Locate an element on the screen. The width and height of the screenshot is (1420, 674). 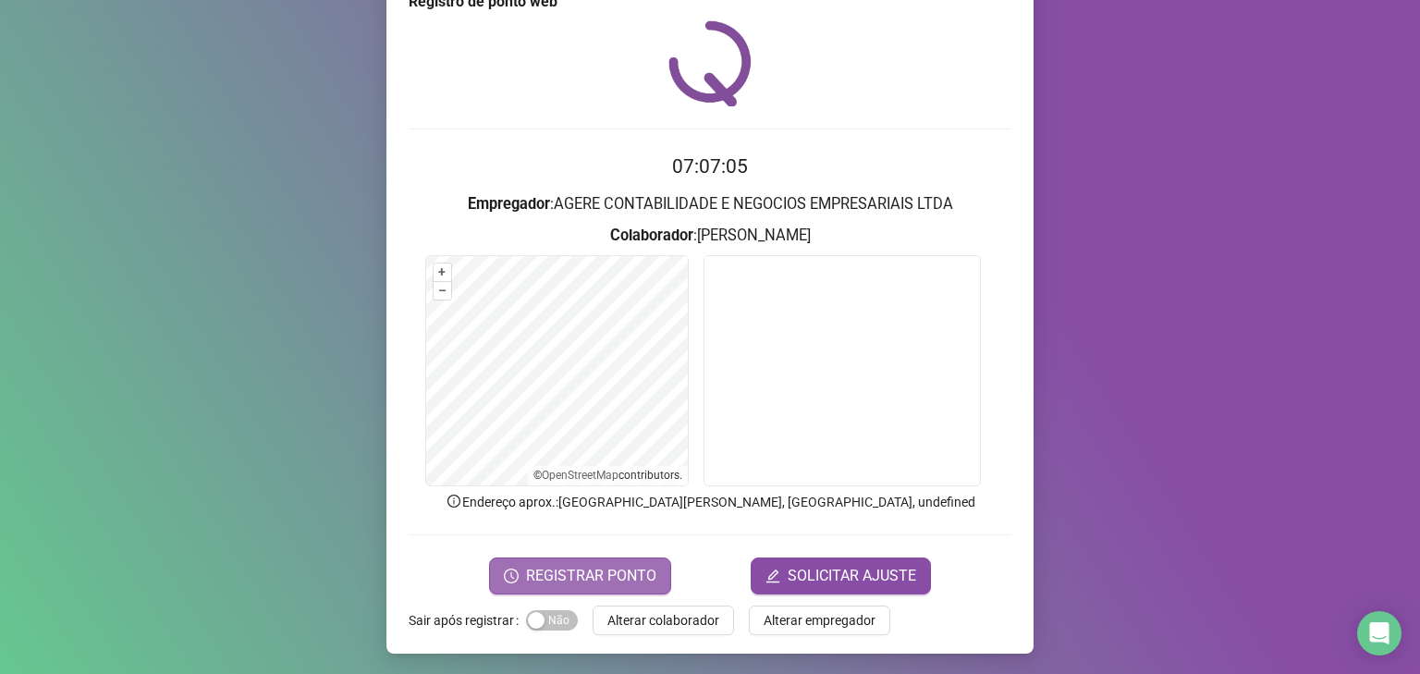
div: Open Intercom Messenger is located at coordinates (1379, 633).